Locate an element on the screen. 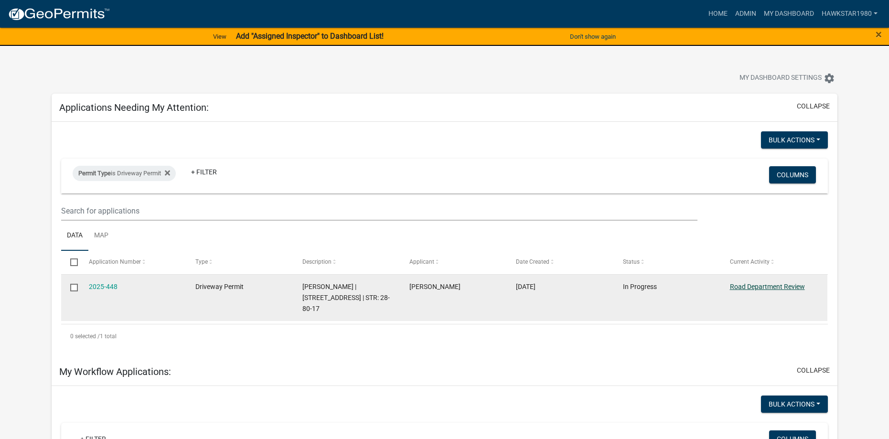 This screenshot has height=439, width=889. a: 2025-448 is located at coordinates (103, 286).